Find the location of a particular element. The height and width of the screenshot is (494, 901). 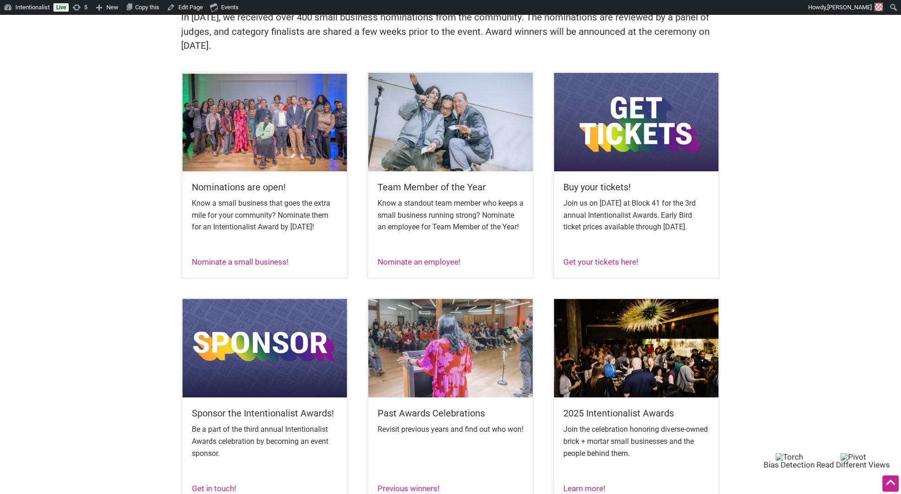

a: Nominate an employee! is located at coordinates (419, 262).